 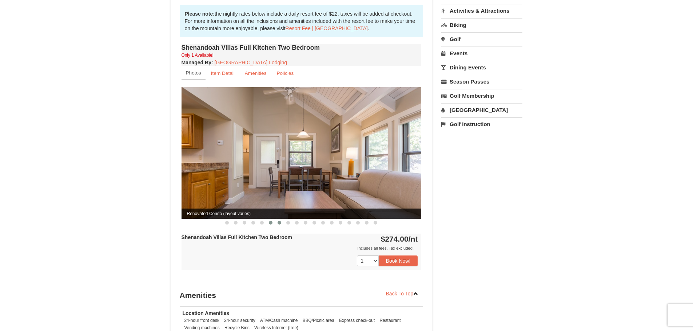 I want to click on a: Golf Membership, so click(x=481, y=96).